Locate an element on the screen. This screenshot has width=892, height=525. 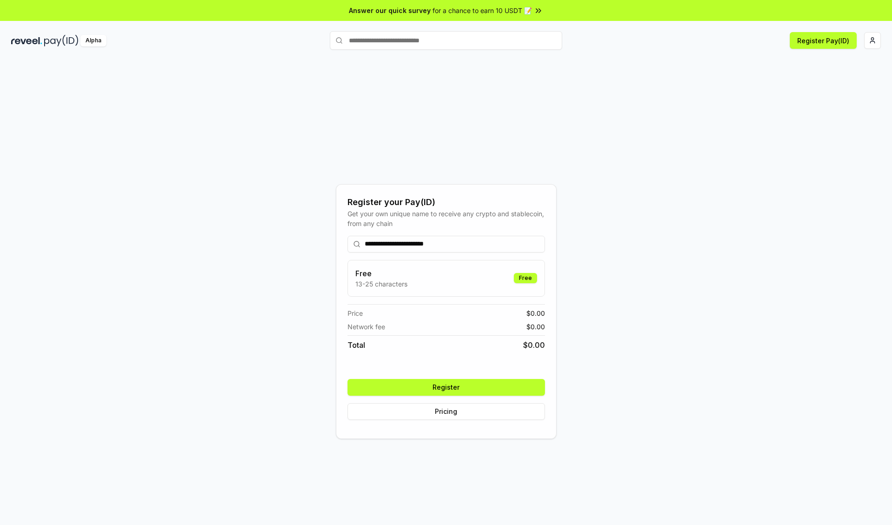
button: Pricing is located at coordinates (446, 411).